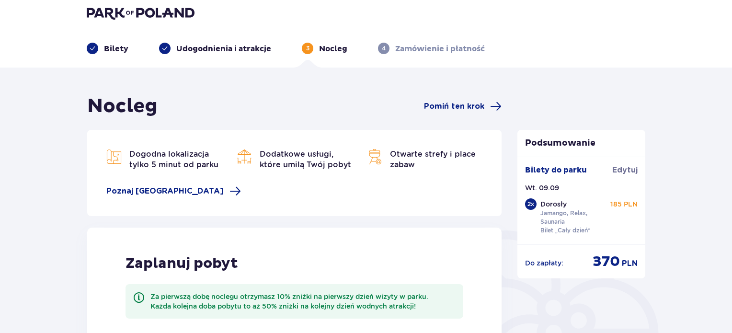 The width and height of the screenshot is (732, 333). I want to click on p: Wt. 09.09, so click(542, 188).